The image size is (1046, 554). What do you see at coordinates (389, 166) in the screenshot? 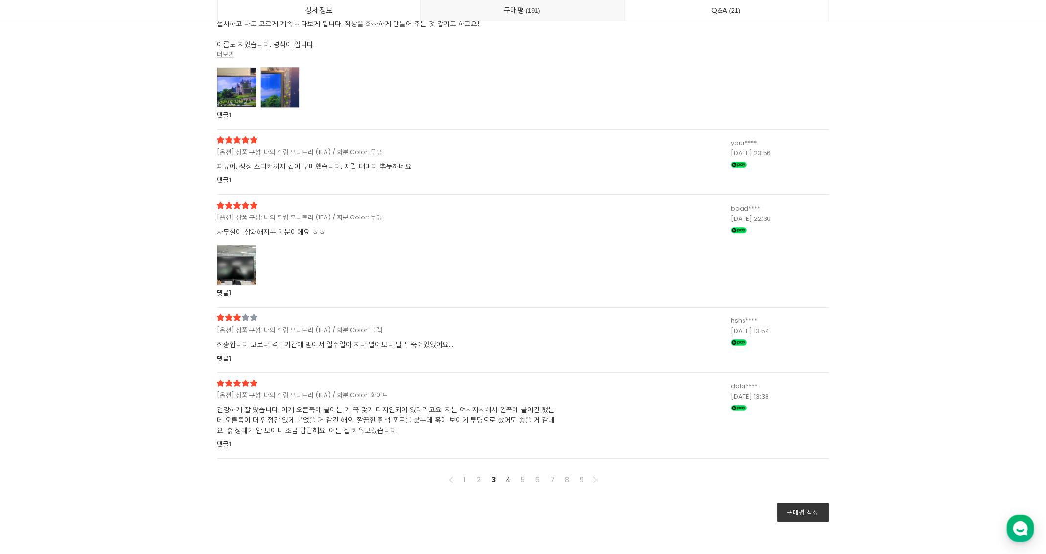
I see `span: 피규어, 성장 스티커까지 같이 구매했습니다. 자랄 때마다 뿌듯하네요` at bounding box center [389, 166].